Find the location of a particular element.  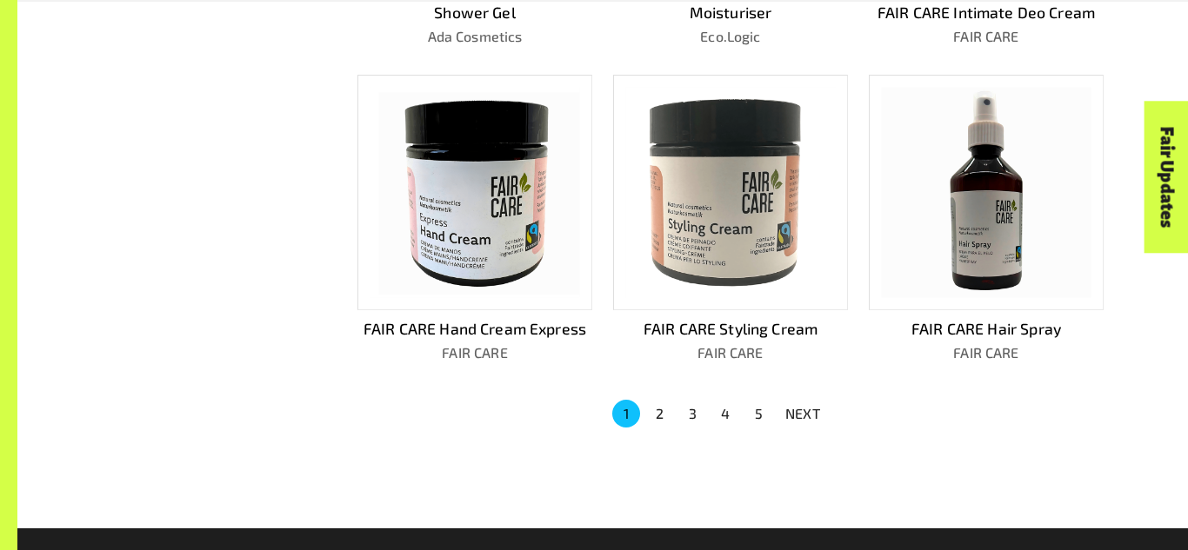

nav: pagination navigation is located at coordinates (720, 414).